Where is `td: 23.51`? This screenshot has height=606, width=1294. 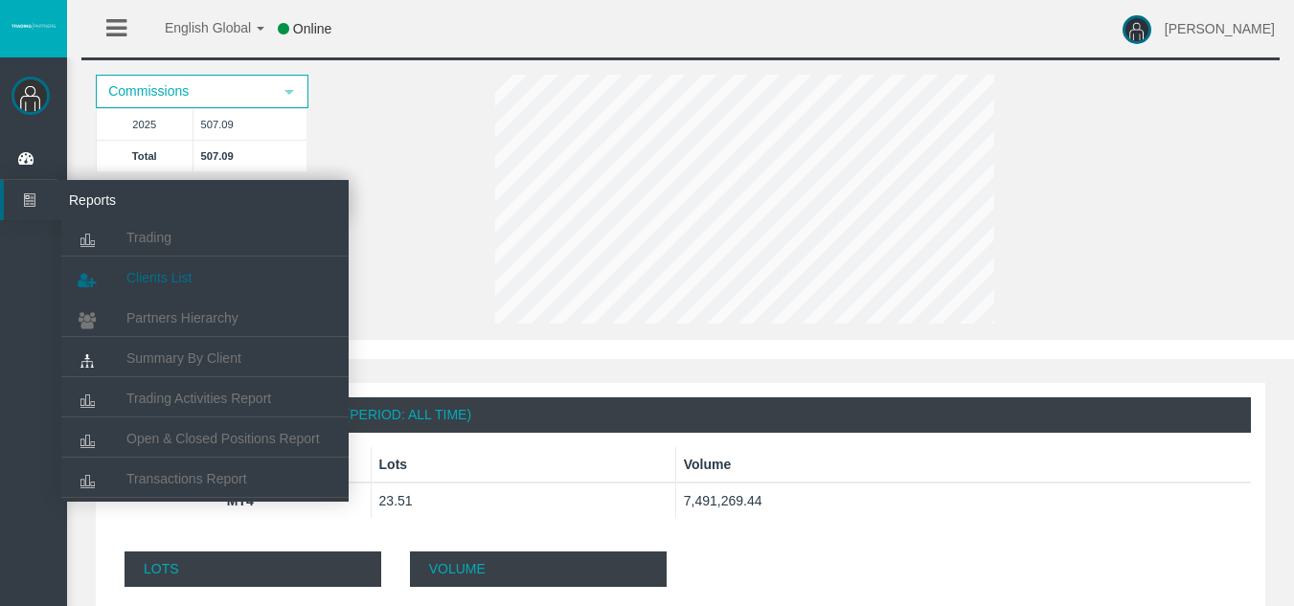
td: 23.51 is located at coordinates (523, 500).